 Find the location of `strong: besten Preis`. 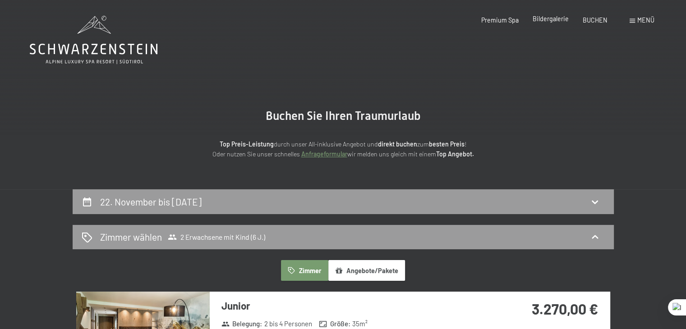

strong: besten Preis is located at coordinates (446, 144).